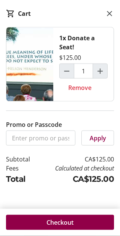 The image size is (120, 236). I want to click on td: Fees, so click(21, 168).